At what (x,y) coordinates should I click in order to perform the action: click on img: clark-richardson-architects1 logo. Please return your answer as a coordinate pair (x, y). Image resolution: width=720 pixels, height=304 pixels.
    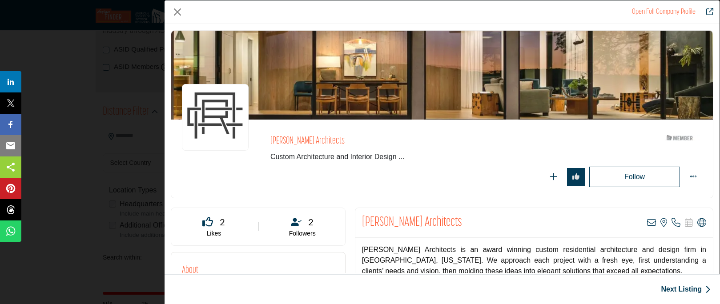
    Looking at the image, I should click on (215, 117).